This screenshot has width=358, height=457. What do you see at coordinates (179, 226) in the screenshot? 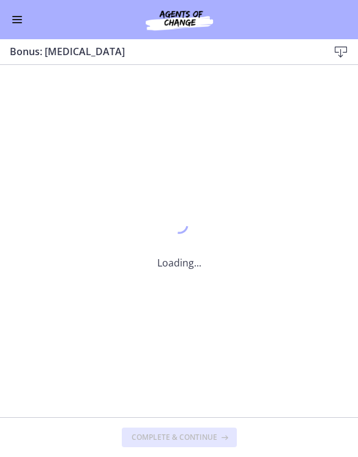
I see `div: 1` at bounding box center [179, 226].